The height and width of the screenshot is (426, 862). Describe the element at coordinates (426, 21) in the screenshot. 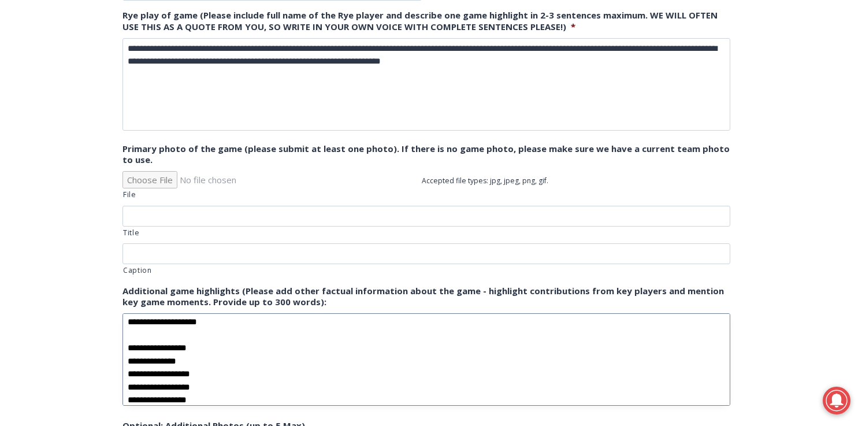

I see `label: Rye play of game (Please include full name of the Rye player and describe one game highlight in 2...` at that location.